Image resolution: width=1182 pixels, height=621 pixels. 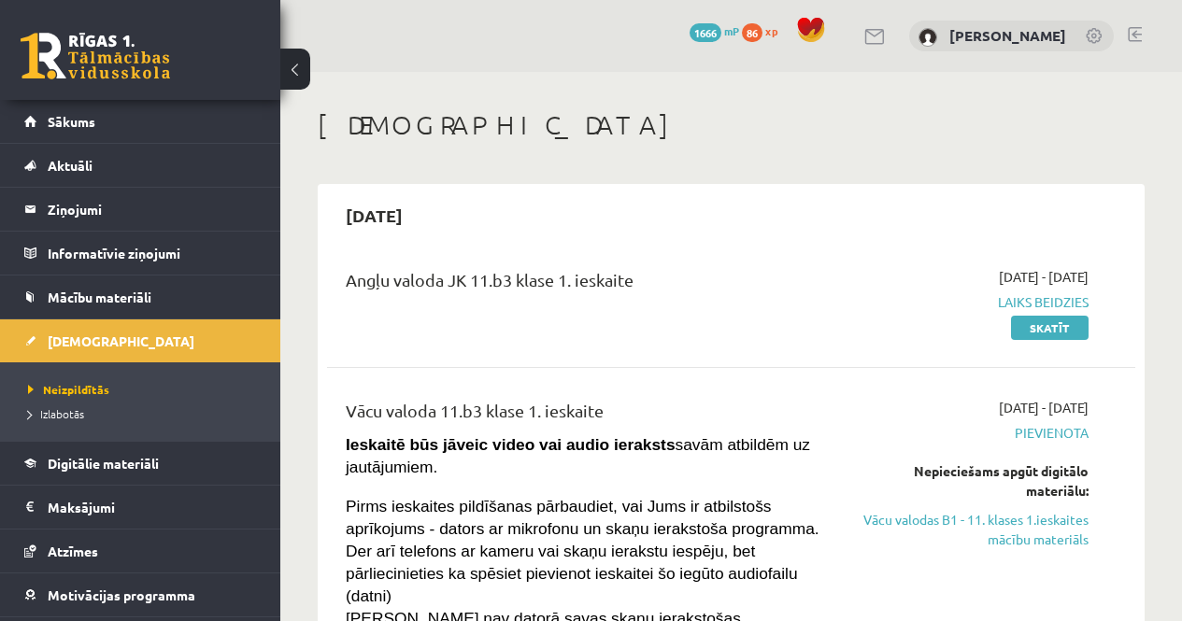 What do you see at coordinates (145, 414) in the screenshot?
I see `a: Izlabotās` at bounding box center [145, 414].